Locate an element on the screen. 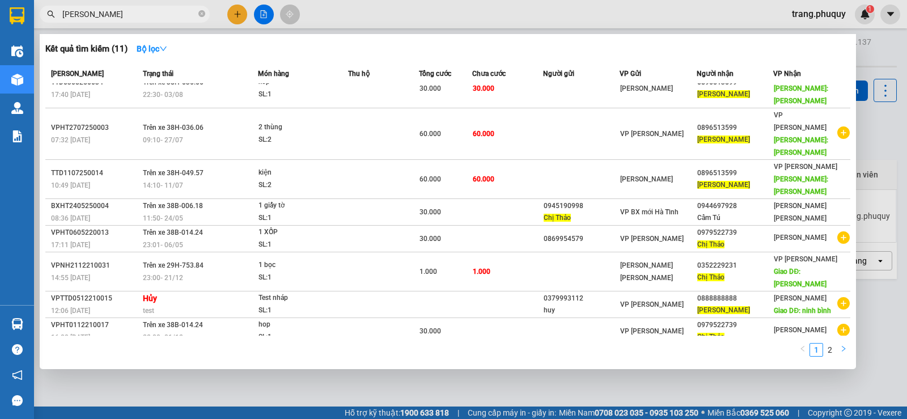 The height and width of the screenshot is (419, 907). span: Trên xe 38B-006.18 is located at coordinates (173, 206).